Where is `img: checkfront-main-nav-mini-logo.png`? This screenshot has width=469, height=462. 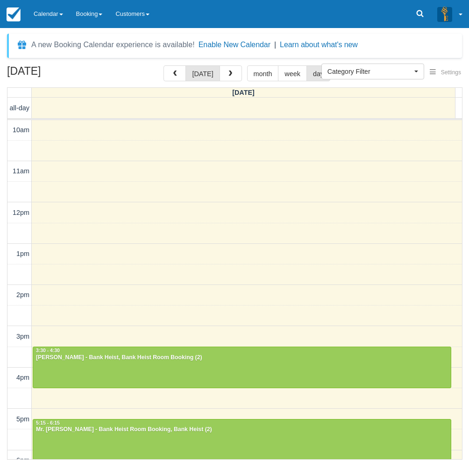 img: checkfront-main-nav-mini-logo.png is located at coordinates (14, 14).